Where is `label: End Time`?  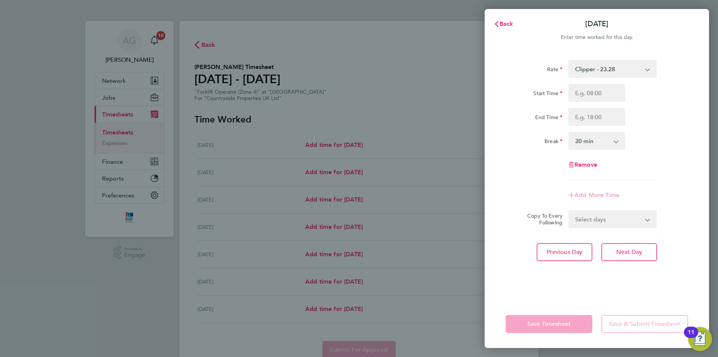
label: End Time is located at coordinates (549, 118).